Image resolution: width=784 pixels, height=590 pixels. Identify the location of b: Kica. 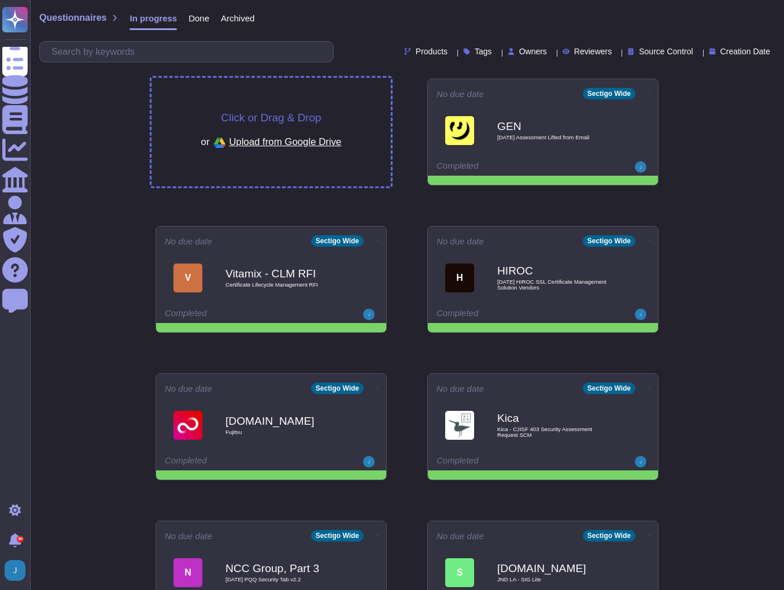
(555, 418).